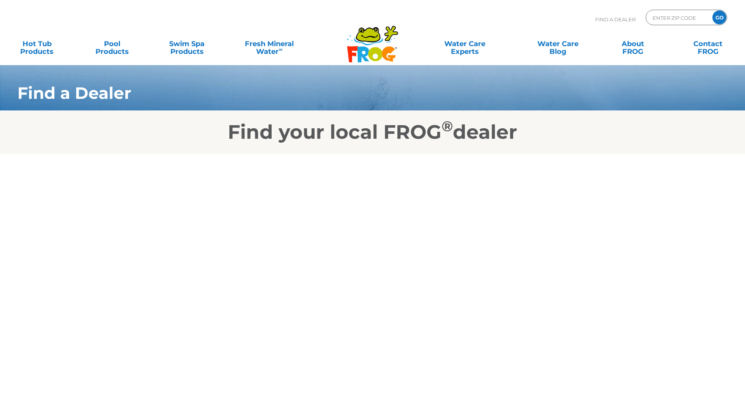 The width and height of the screenshot is (745, 400). Describe the element at coordinates (112, 44) in the screenshot. I see `a: PoolProducts` at that location.